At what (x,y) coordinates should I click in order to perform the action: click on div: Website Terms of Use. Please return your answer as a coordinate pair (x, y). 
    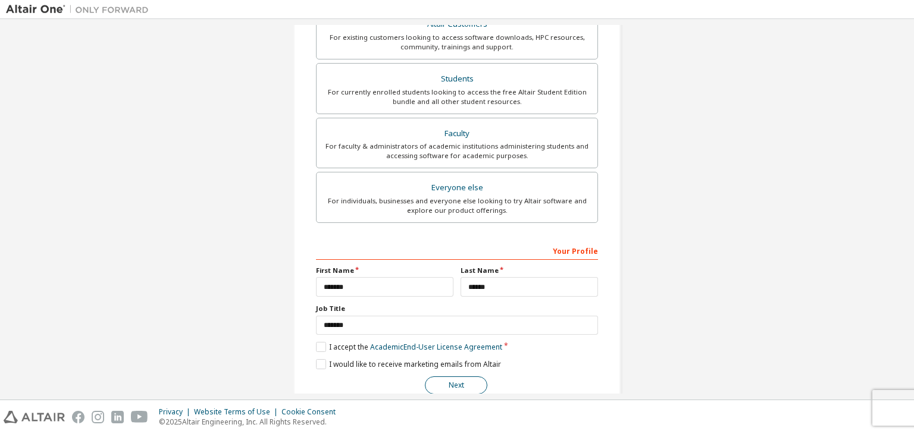
    Looking at the image, I should click on (237, 412).